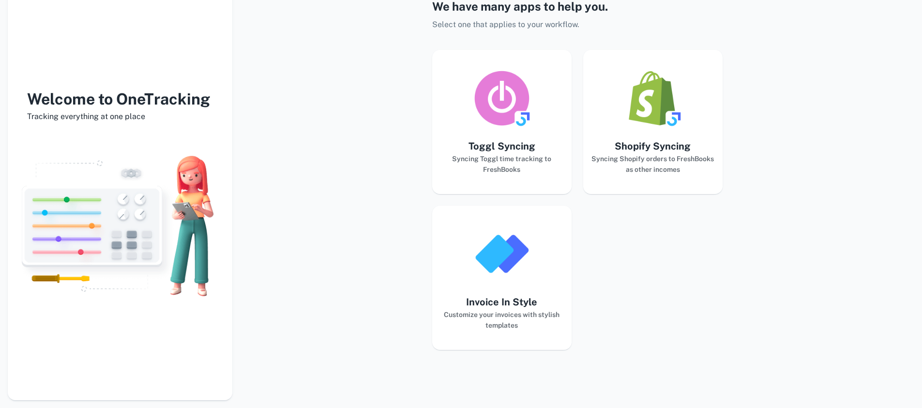 The image size is (922, 408). I want to click on span: Tracking everything at one place, so click(120, 117).